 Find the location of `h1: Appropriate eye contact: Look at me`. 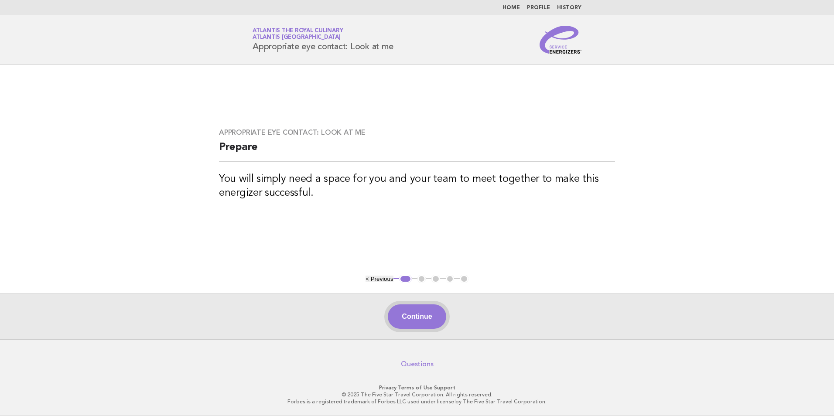

h1: Appropriate eye contact: Look at me is located at coordinates (323, 40).